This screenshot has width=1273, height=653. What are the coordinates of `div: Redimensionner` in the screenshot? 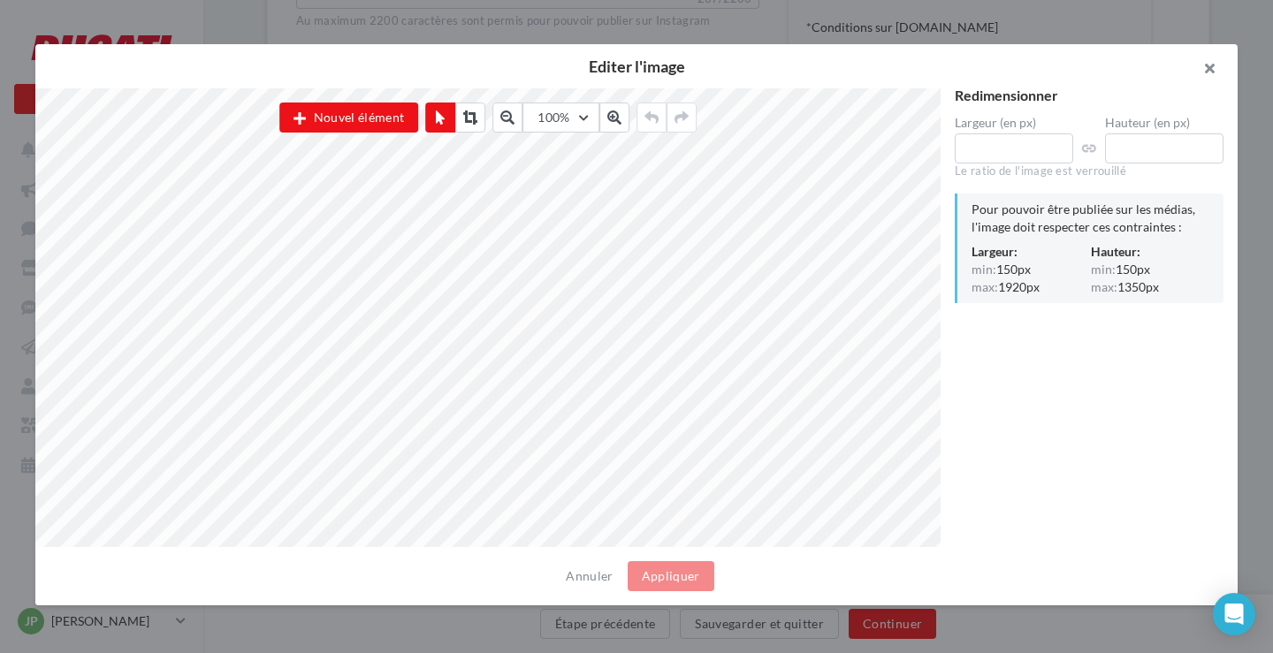 It's located at (1089, 95).